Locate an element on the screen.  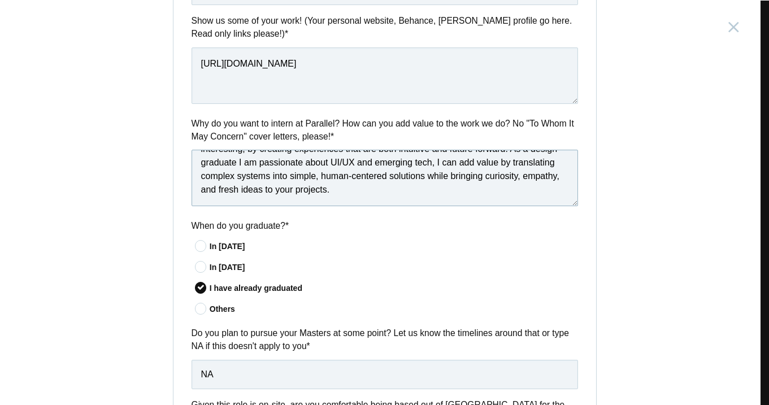
label: Do you plan to pursue your Masters at some point? Let us know the timelines around that or type N... is located at coordinates (385, 340).